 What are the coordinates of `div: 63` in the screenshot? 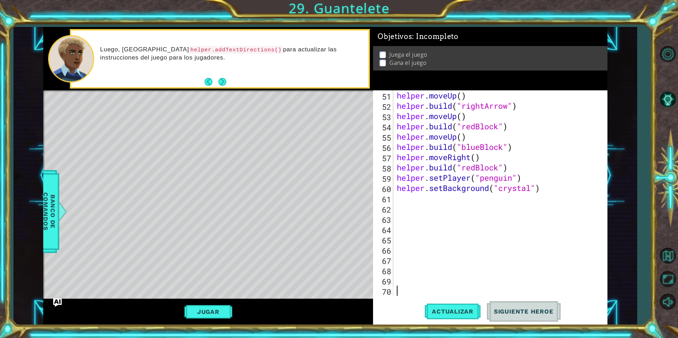 It's located at (384, 220).